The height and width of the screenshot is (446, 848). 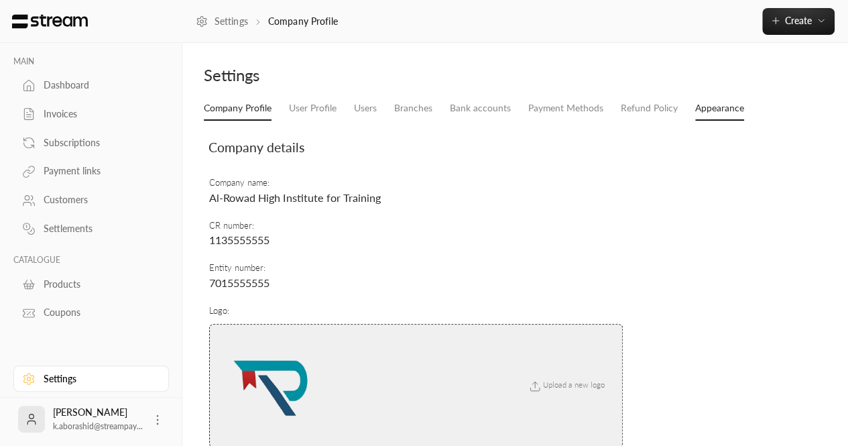 What do you see at coordinates (415, 233) in the screenshot?
I see `td: CR number :` at bounding box center [415, 233].